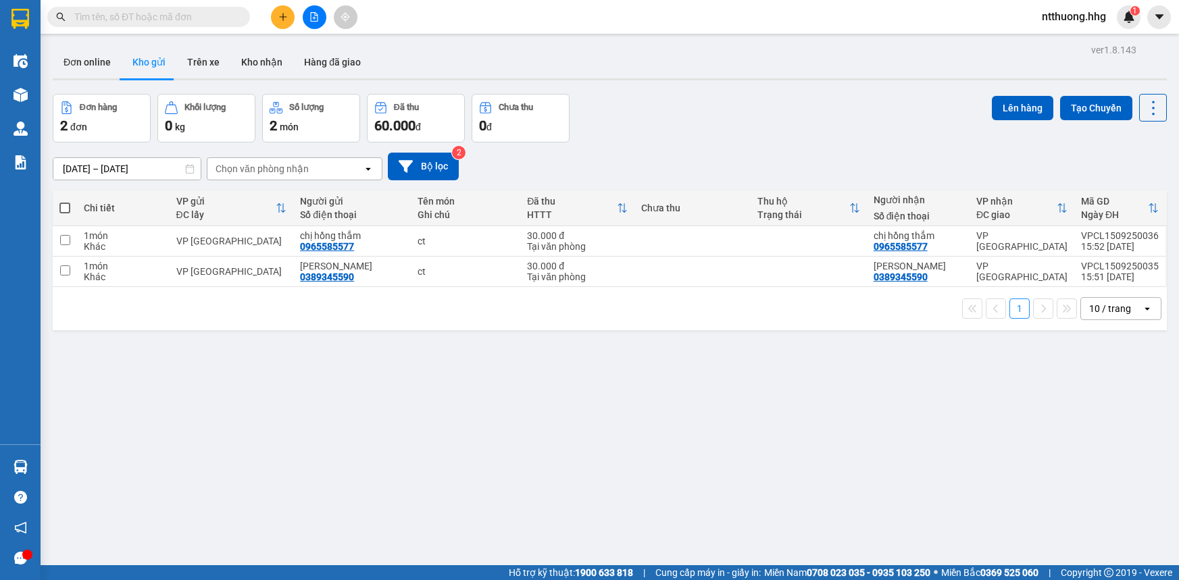 Image resolution: width=1179 pixels, height=580 pixels. What do you see at coordinates (1110, 309) in the screenshot?
I see `div: 10 / trang` at bounding box center [1110, 309].